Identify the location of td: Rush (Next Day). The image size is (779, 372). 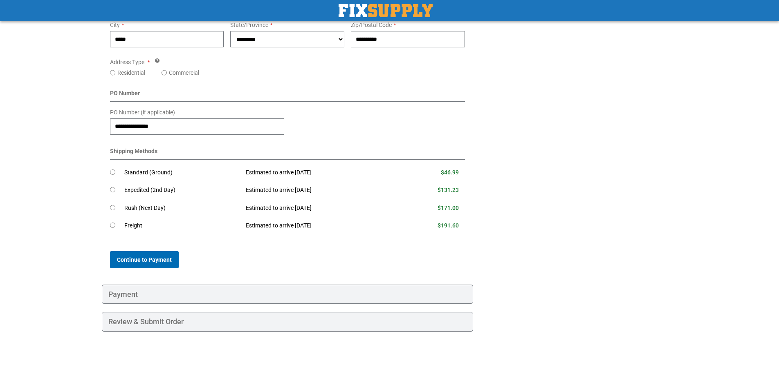
(182, 208).